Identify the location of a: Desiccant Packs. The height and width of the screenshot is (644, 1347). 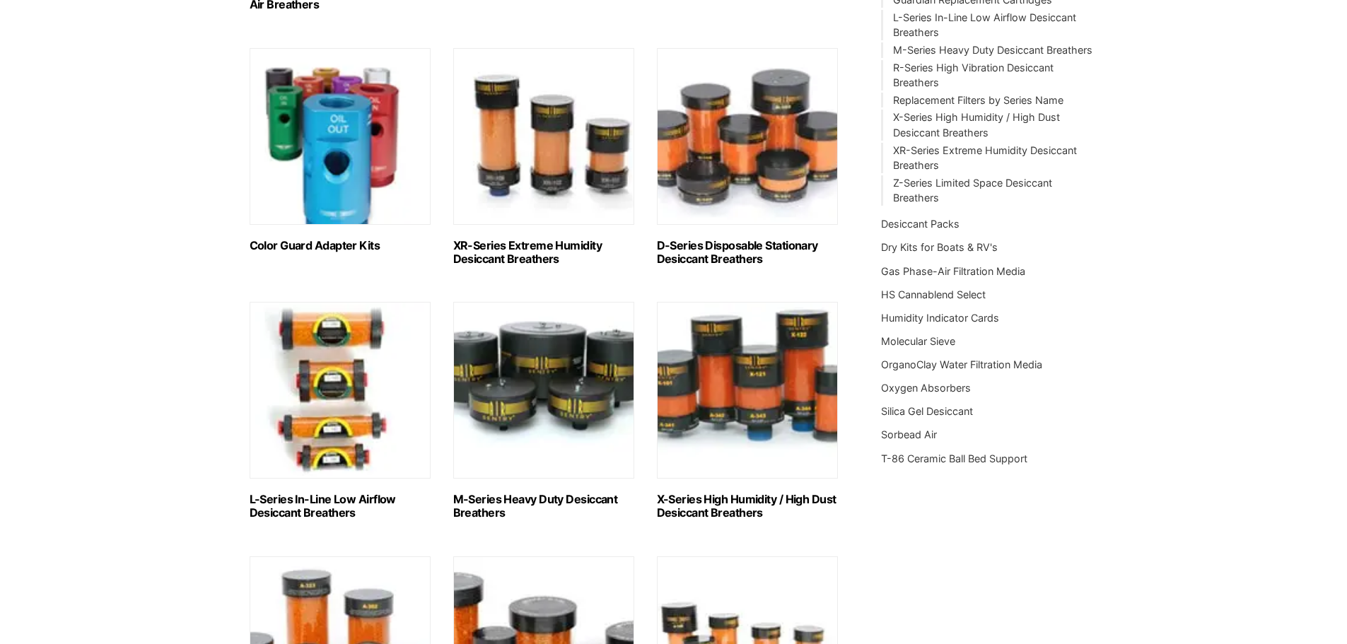
(920, 223).